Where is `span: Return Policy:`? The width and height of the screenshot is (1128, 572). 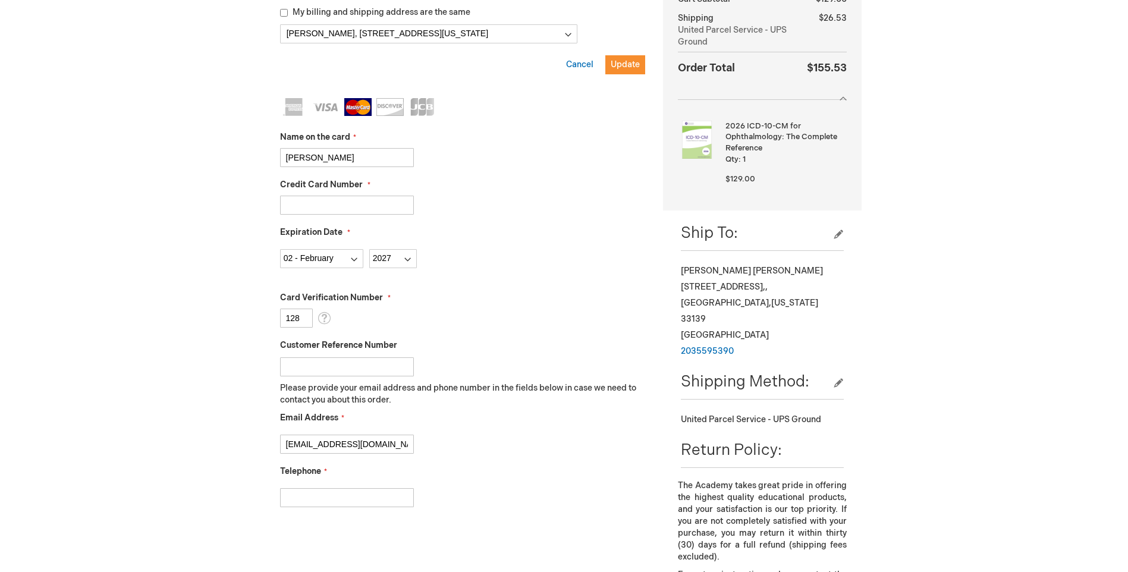 span: Return Policy: is located at coordinates (731, 450).